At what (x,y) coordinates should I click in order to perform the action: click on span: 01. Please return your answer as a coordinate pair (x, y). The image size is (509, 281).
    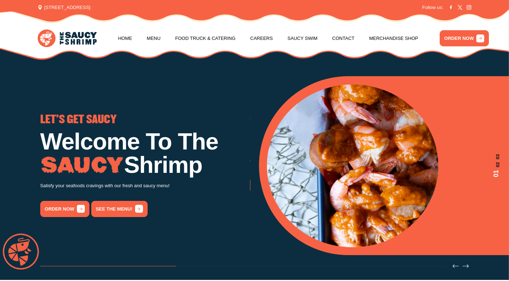
    Looking at the image, I should click on (497, 174).